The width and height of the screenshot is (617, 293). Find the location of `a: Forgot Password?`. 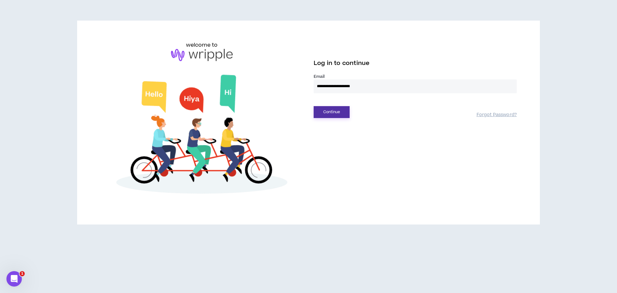

a: Forgot Password? is located at coordinates (496, 115).